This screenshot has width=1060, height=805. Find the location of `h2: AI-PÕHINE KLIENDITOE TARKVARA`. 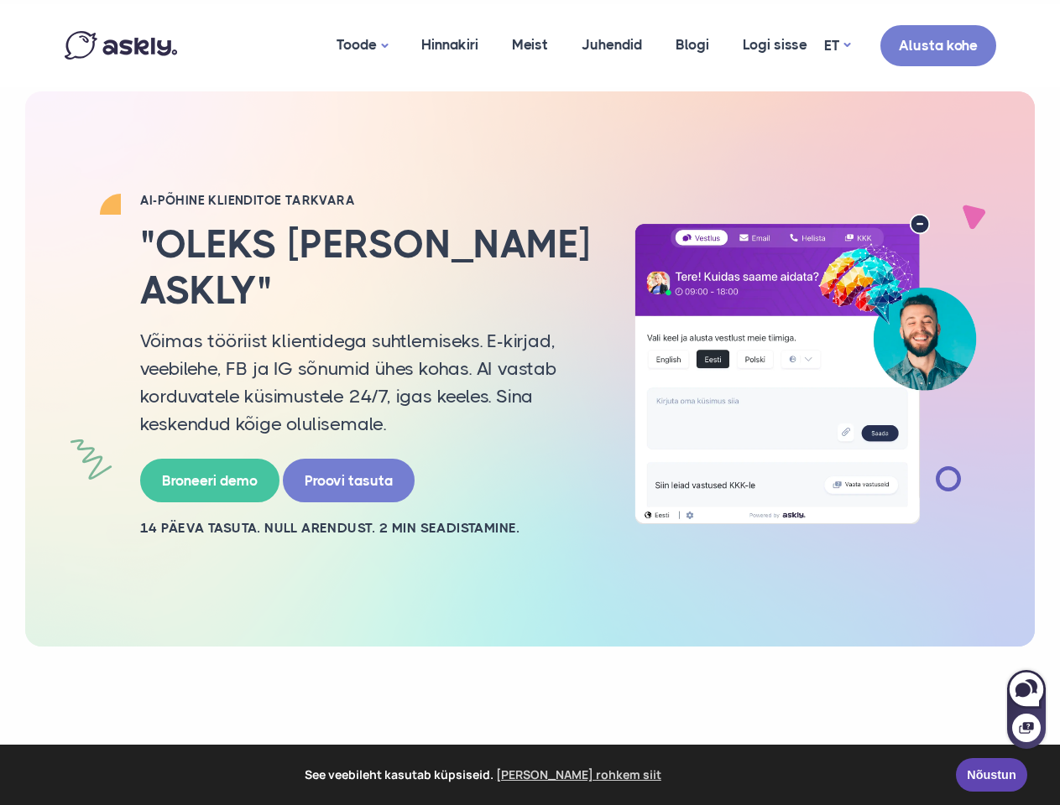

h2: AI-PÕHINE KLIENDITOE TARKVARA is located at coordinates (367, 201).